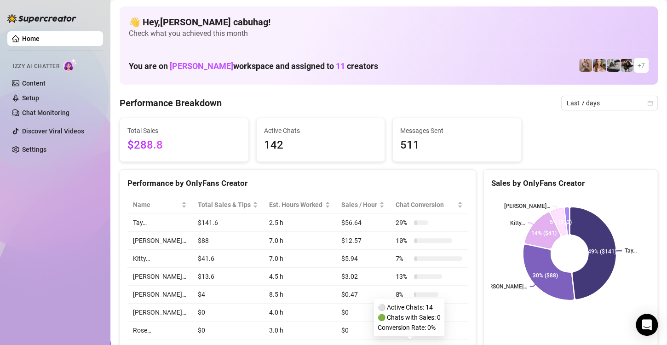 This screenshot has width=667, height=345. What do you see at coordinates (300, 277) in the screenshot?
I see `td: 4.5 h` at bounding box center [300, 277].